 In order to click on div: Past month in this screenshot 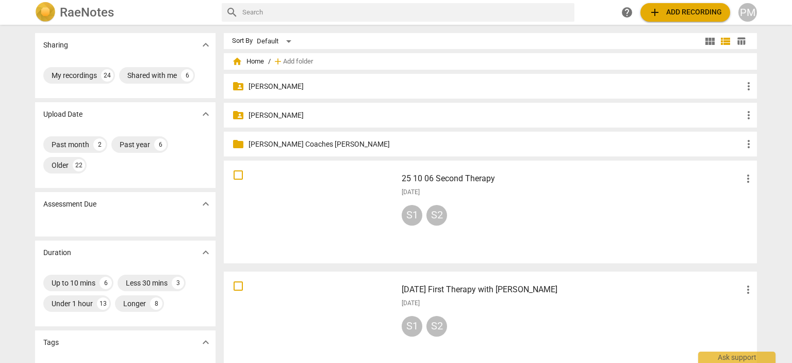, I will do `click(70, 144)`.